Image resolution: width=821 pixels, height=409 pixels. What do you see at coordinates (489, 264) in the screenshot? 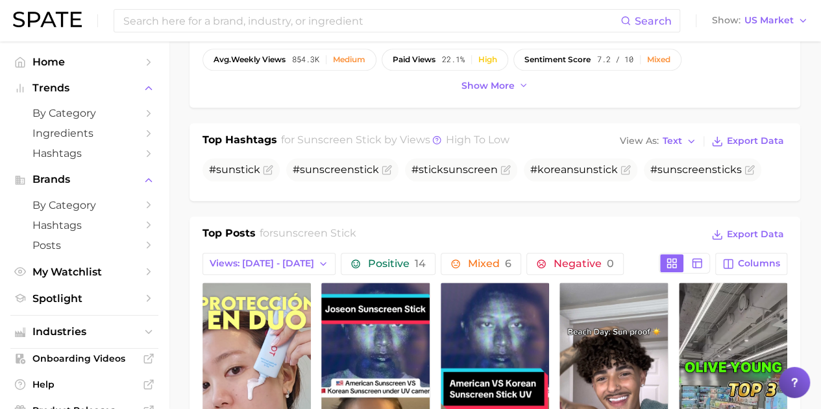
I see `span: Mixed` at bounding box center [489, 264].